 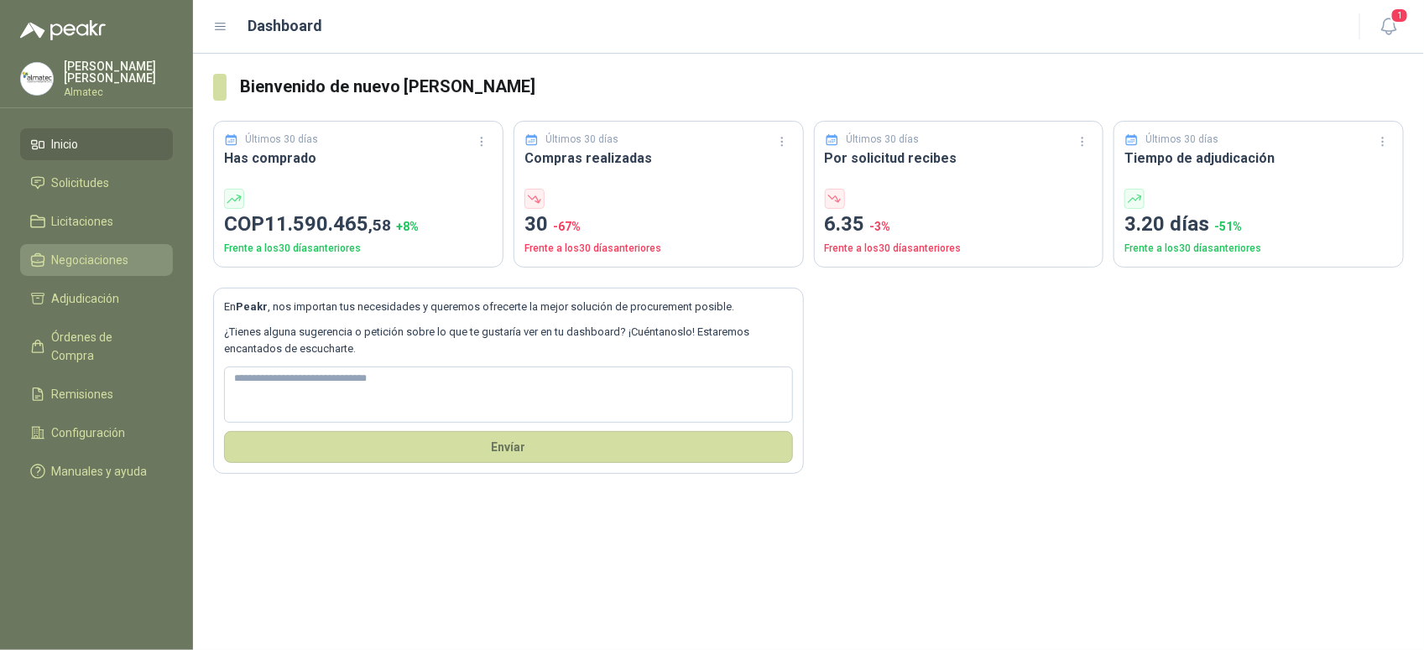 What do you see at coordinates (379, 225) in the screenshot?
I see `span: ,58` at bounding box center [379, 225].